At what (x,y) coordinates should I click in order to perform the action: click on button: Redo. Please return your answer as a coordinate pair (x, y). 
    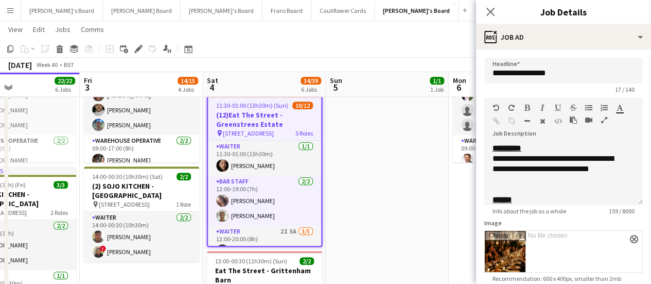
    Looking at the image, I should click on (512, 108).